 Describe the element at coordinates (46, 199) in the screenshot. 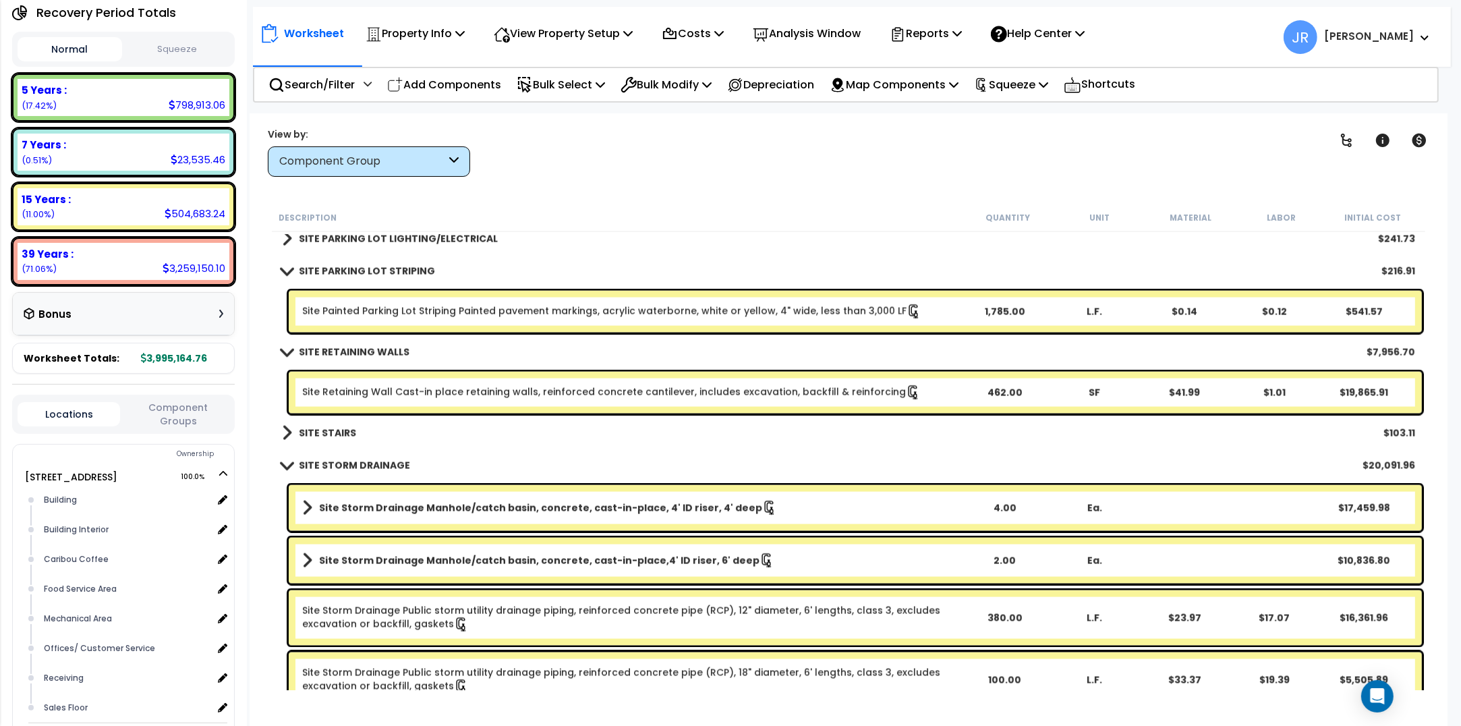

I see `b: 15 Years :` at that location.